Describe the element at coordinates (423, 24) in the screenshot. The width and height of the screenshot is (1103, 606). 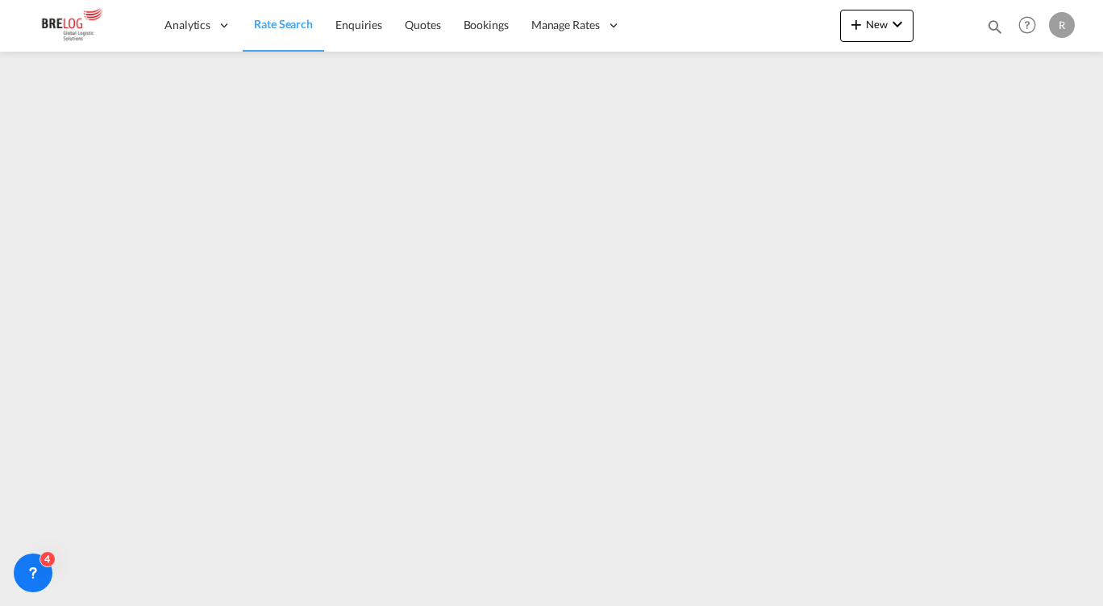
I see `span: Quotes` at that location.